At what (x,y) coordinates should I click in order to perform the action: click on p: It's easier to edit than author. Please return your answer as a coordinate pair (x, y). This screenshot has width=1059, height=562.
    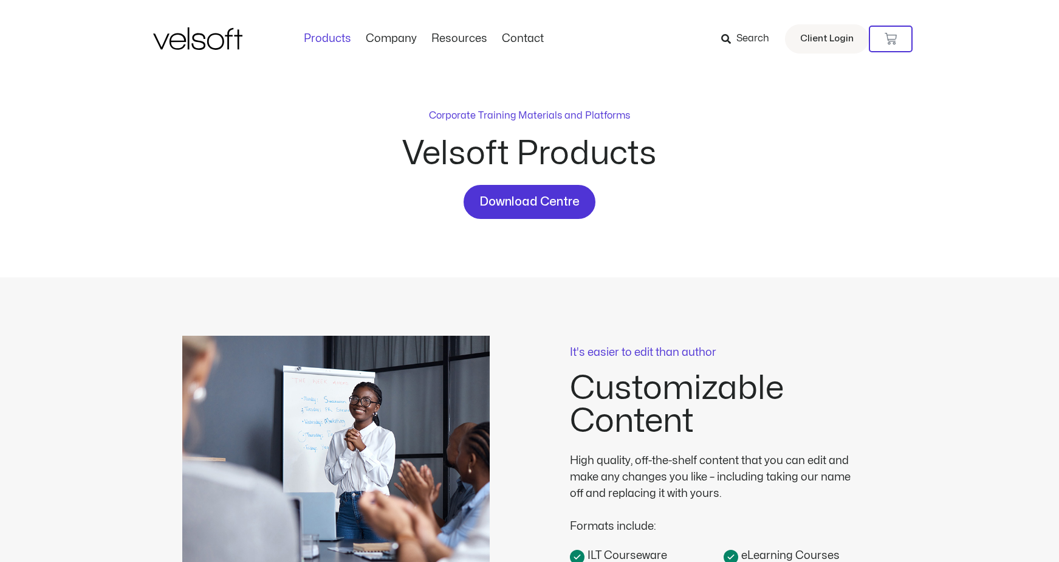
    Looking at the image, I should click on (724, 353).